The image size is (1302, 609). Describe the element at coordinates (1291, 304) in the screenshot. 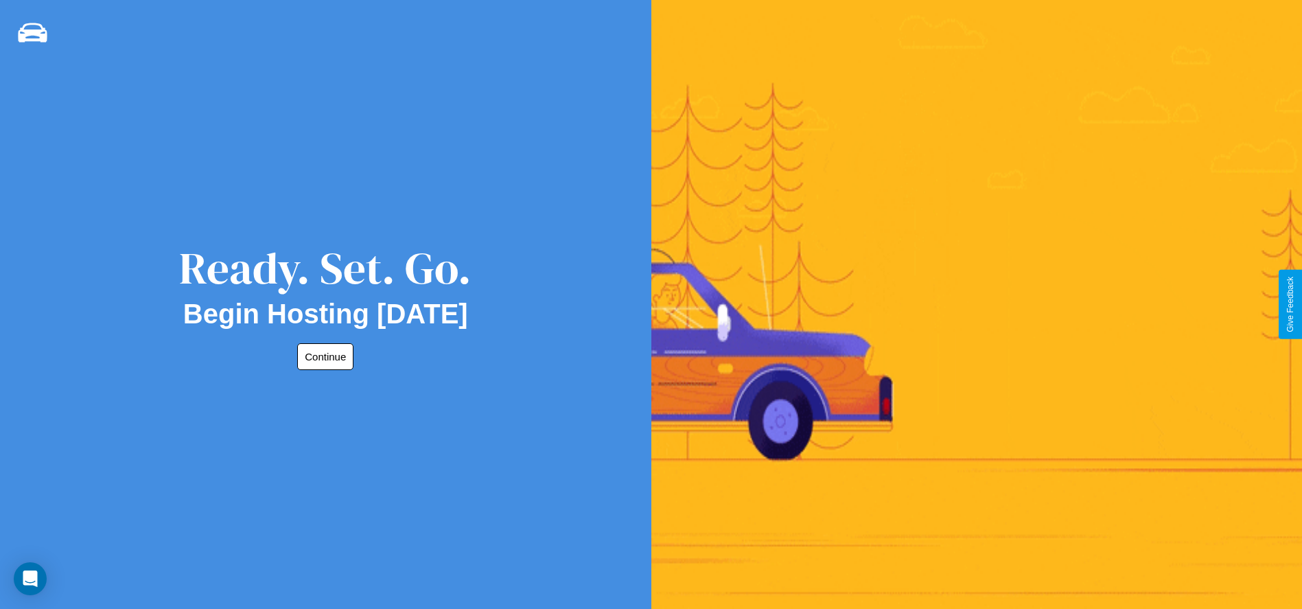

I see `div: Give Feedback` at that location.